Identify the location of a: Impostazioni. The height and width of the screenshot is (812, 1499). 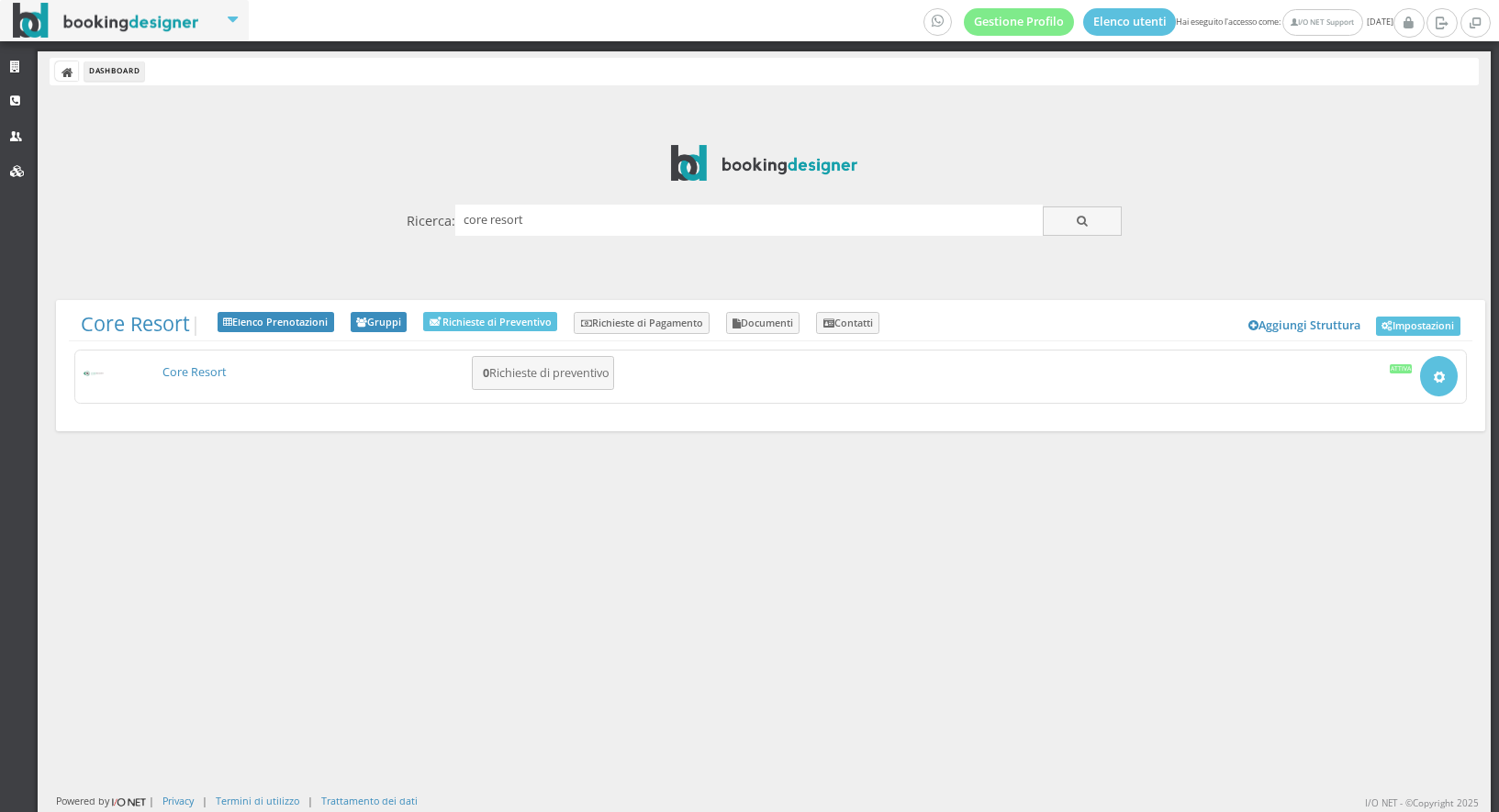
(1418, 327).